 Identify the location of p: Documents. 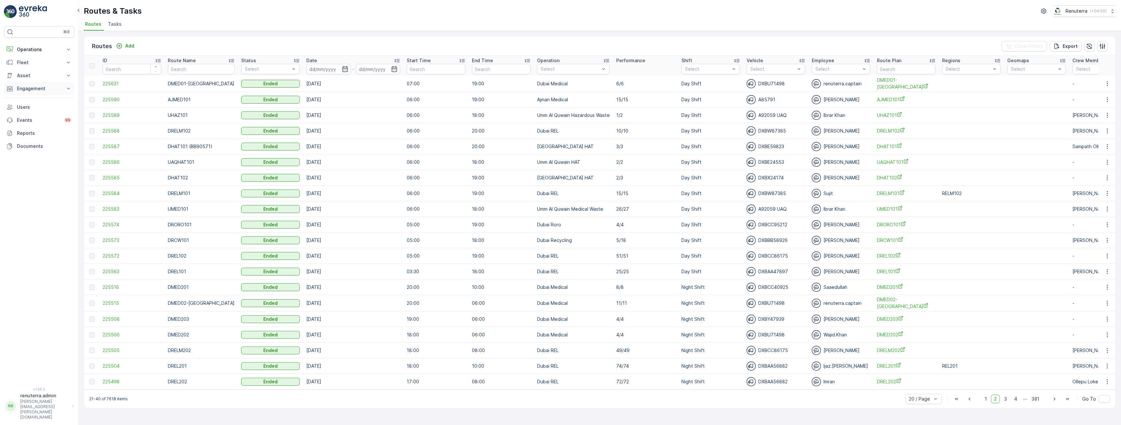
(44, 146).